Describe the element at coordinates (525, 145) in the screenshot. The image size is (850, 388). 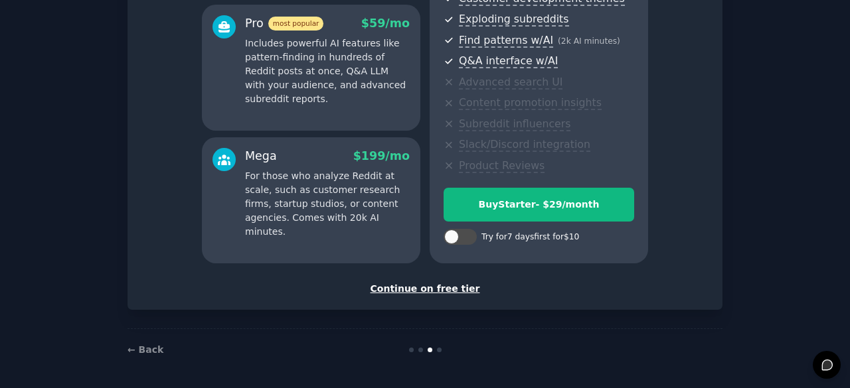
I see `span: Slack/Discord integration` at that location.